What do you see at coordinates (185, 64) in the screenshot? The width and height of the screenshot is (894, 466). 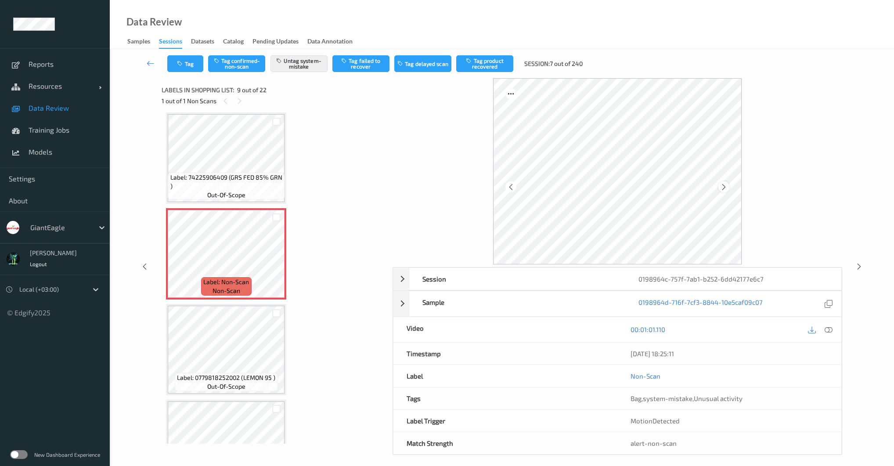 I see `button: Tag` at bounding box center [185, 64].